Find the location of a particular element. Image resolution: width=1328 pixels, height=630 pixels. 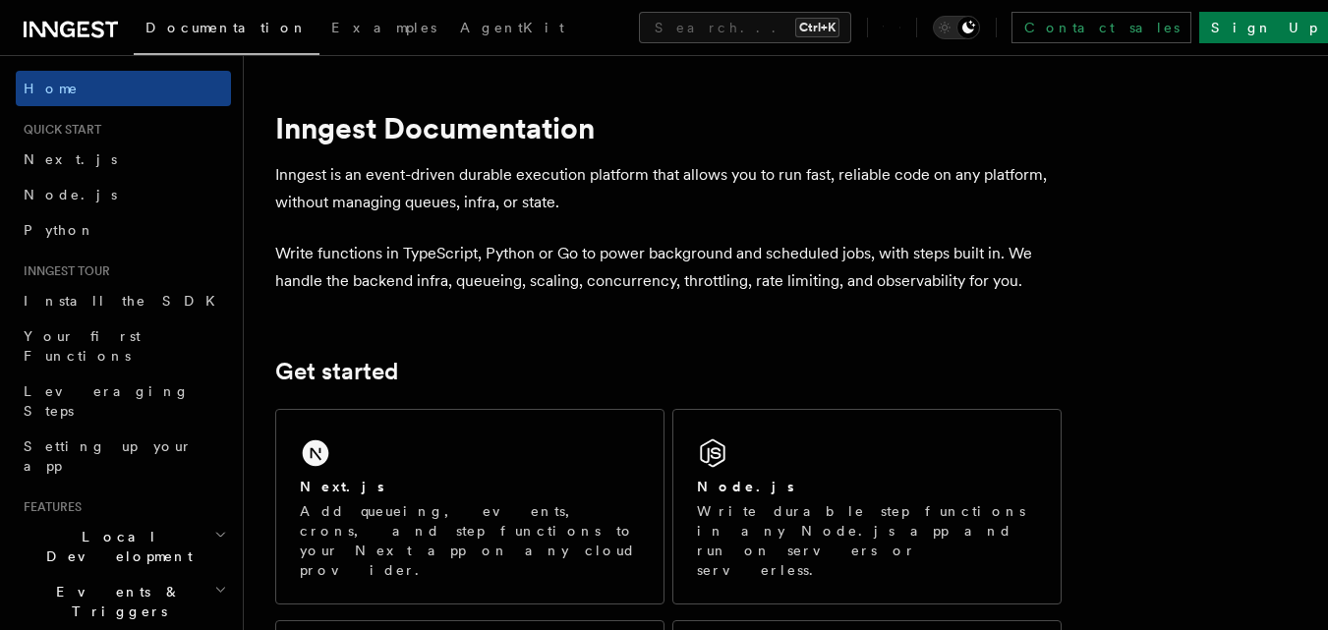

h2: Node.js is located at coordinates (745, 487).